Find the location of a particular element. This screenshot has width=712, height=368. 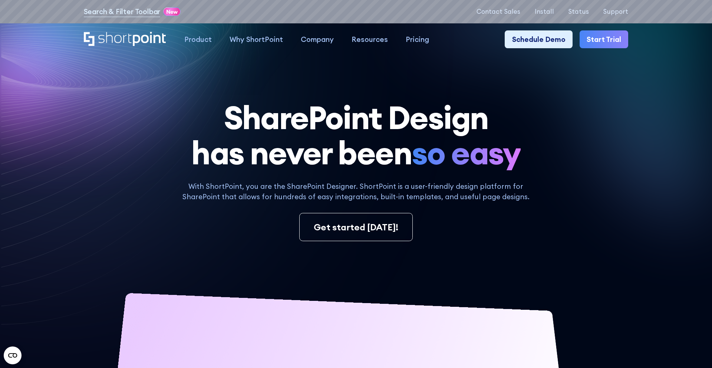

div: Resources is located at coordinates (370, 39).